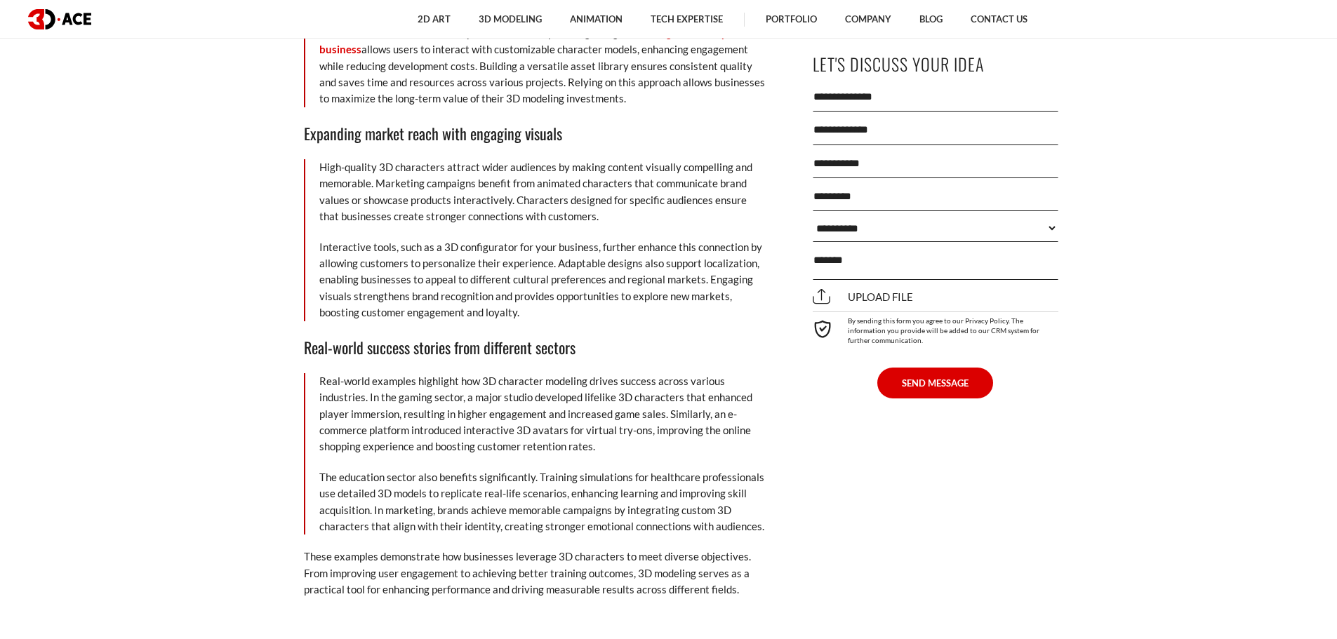  Describe the element at coordinates (935, 383) in the screenshot. I see `button: SEND MESSAGE` at that location.